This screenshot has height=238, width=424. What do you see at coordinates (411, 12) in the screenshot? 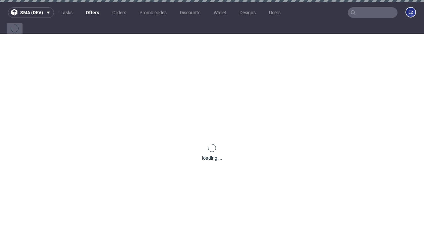
I see `figcaption: e2` at bounding box center [411, 12].